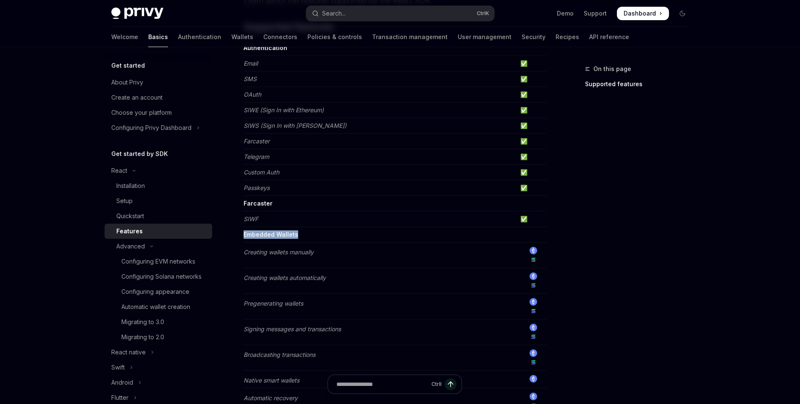 Image resolution: width=800 pixels, height=404 pixels. Describe the element at coordinates (533, 37) in the screenshot. I see `a: Security` at that location.